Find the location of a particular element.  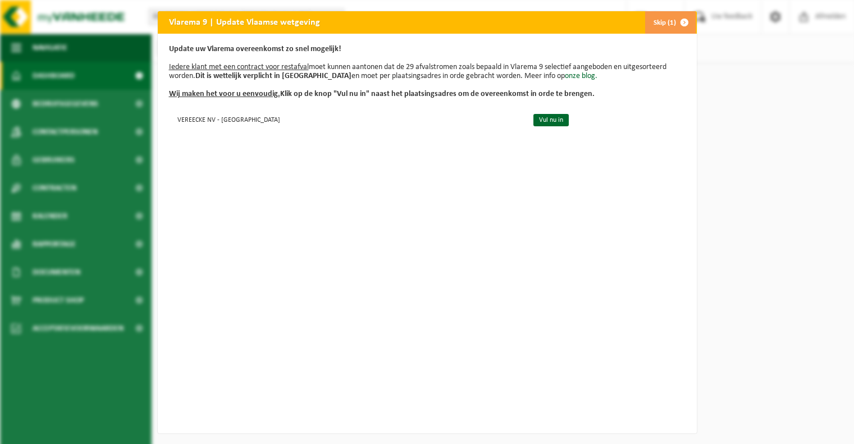

a: Vul nu in is located at coordinates (551, 120).